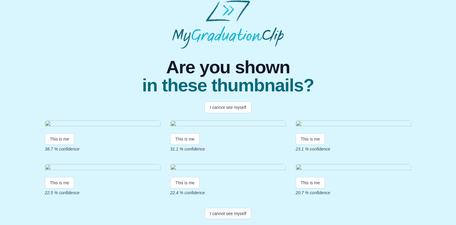  Describe the element at coordinates (354, 193) in the screenshot. I see `p: 20.7 % confidence` at that location.